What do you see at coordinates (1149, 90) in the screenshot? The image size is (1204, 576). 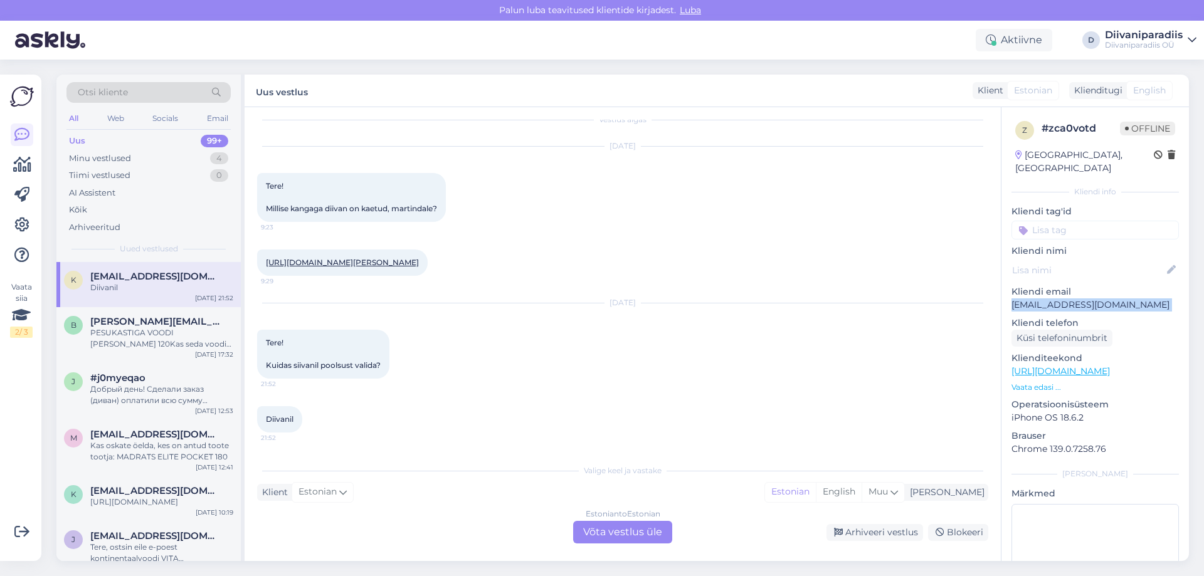 I see `span: English` at bounding box center [1149, 90].